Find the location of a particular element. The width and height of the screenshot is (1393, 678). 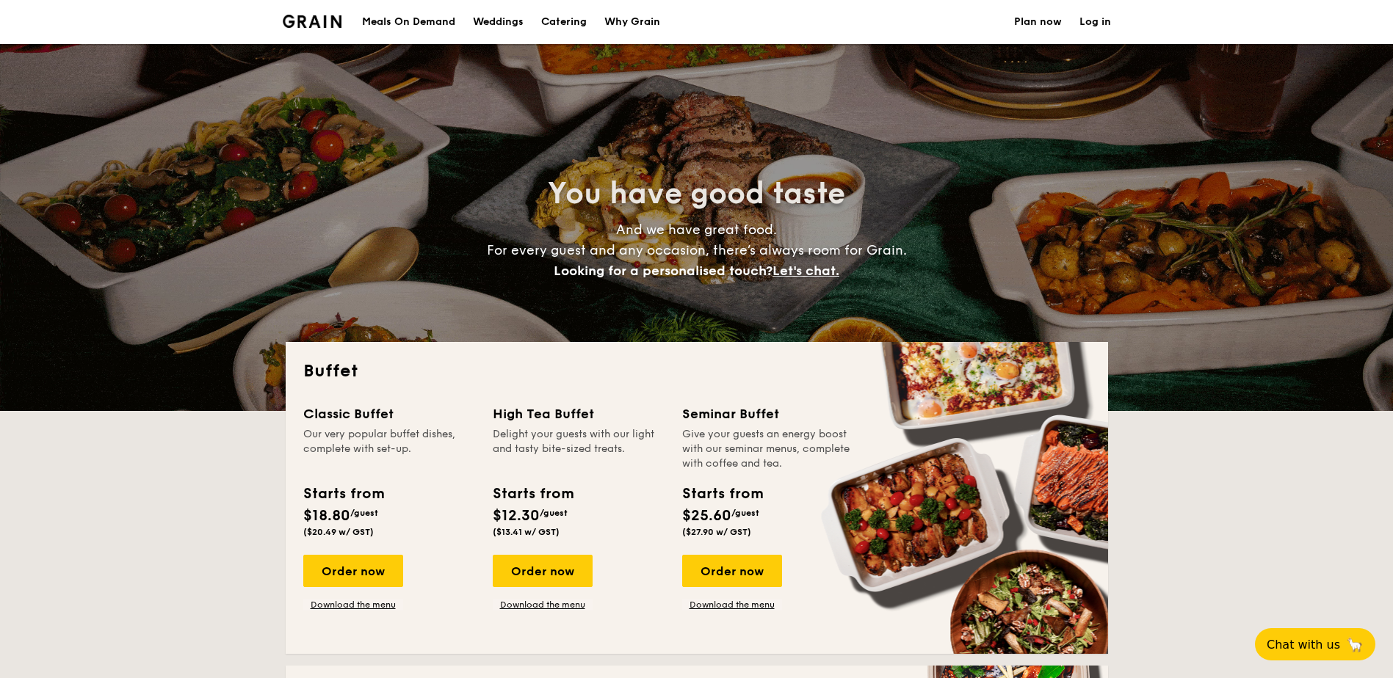

div: Give your guests an energy boost with our seminar menus, complete with coffee and tea. is located at coordinates (768, 449).